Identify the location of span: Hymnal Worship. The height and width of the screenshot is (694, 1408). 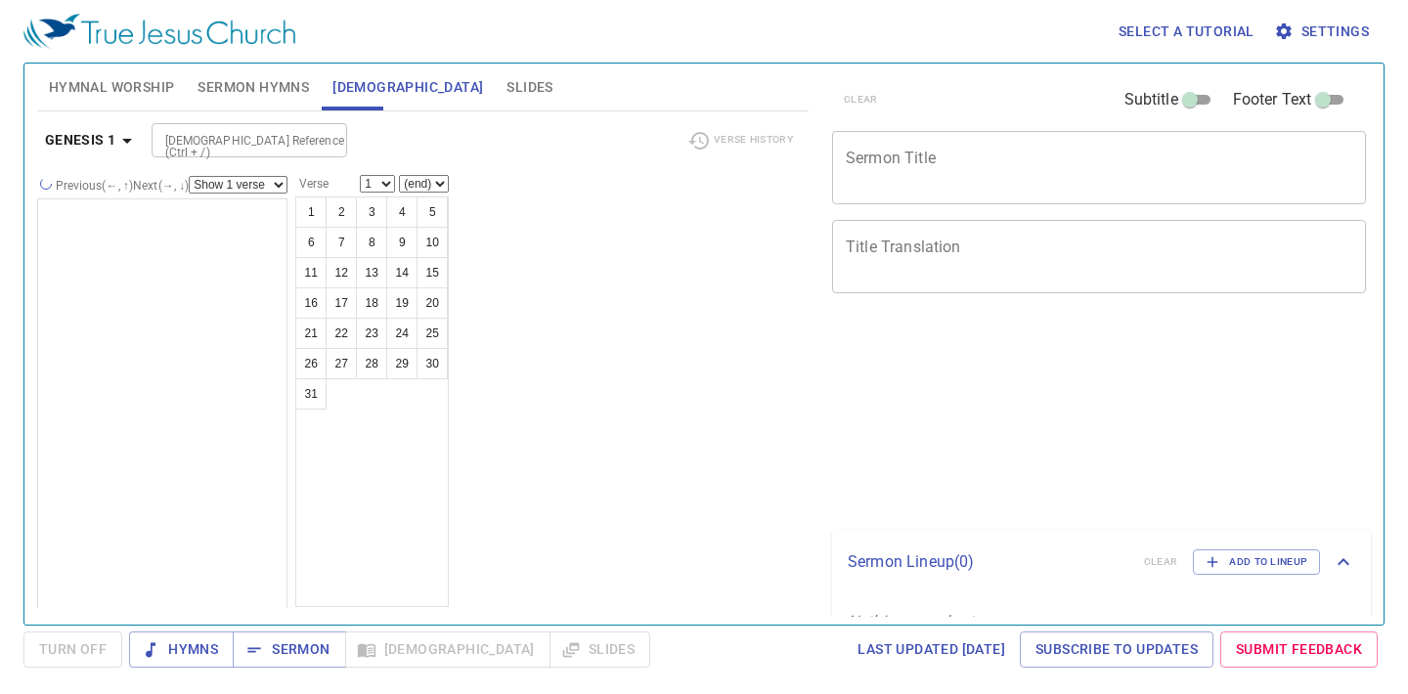
(112, 87).